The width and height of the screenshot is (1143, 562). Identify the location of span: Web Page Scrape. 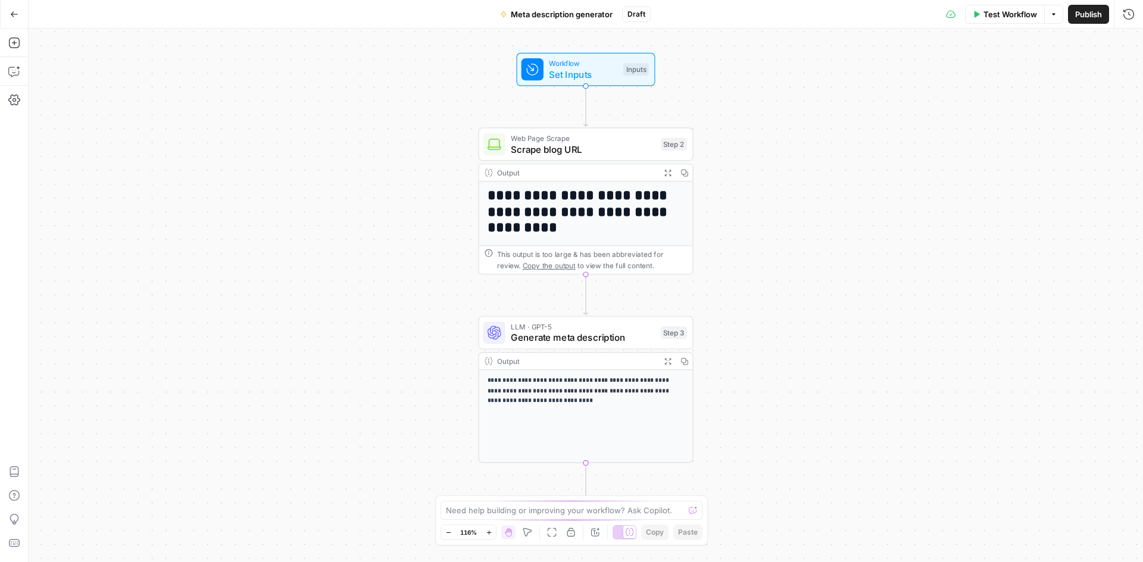
(583, 138).